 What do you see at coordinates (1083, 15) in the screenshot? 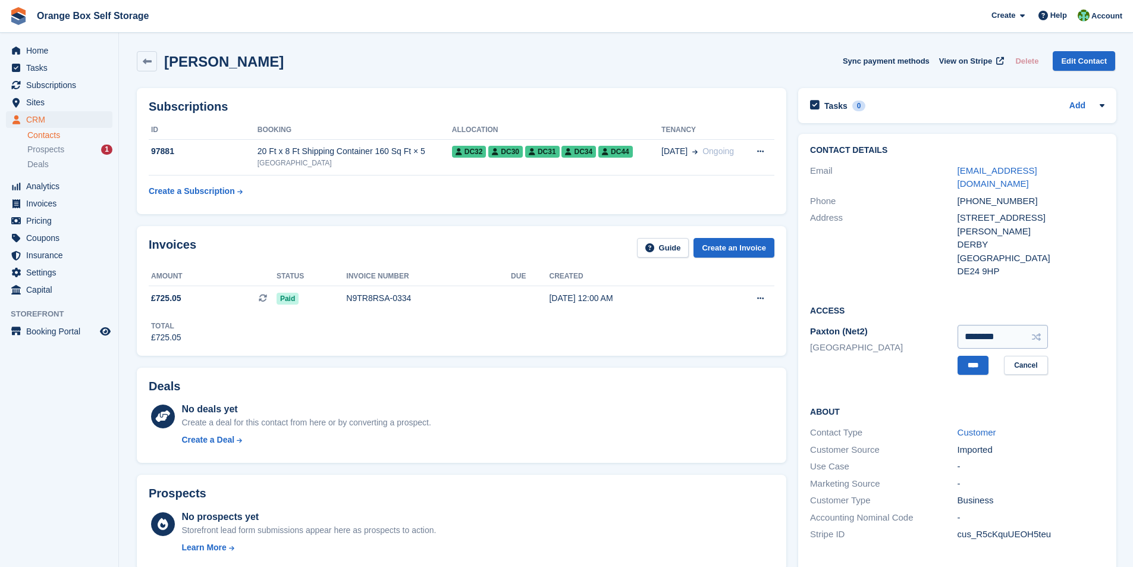
I see `img: Binder Bhardwaj` at bounding box center [1083, 15].